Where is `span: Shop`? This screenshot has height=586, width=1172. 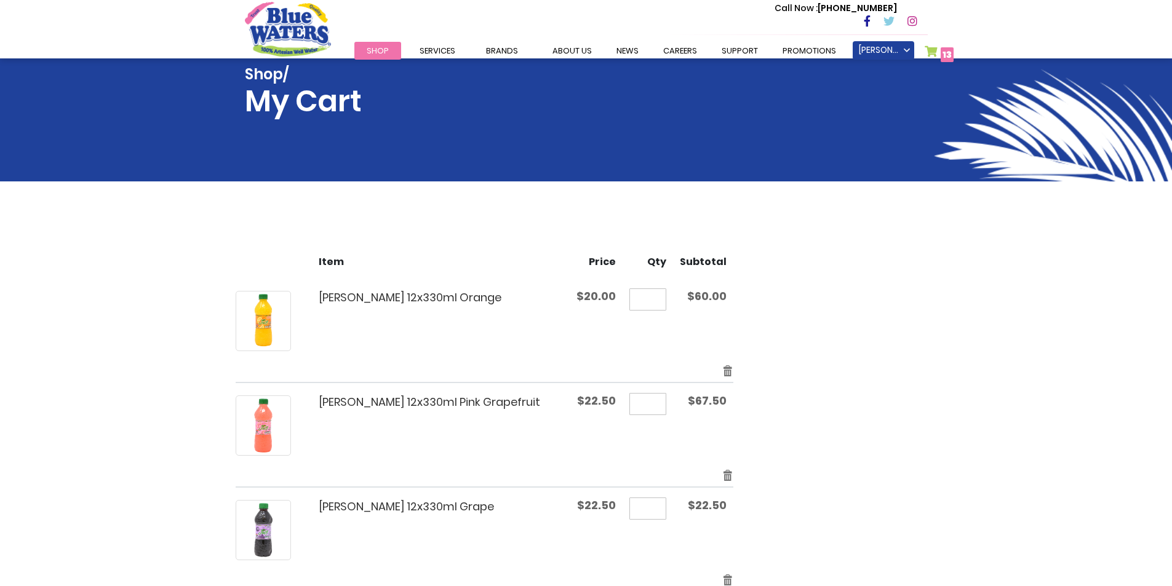 span: Shop is located at coordinates (378, 50).